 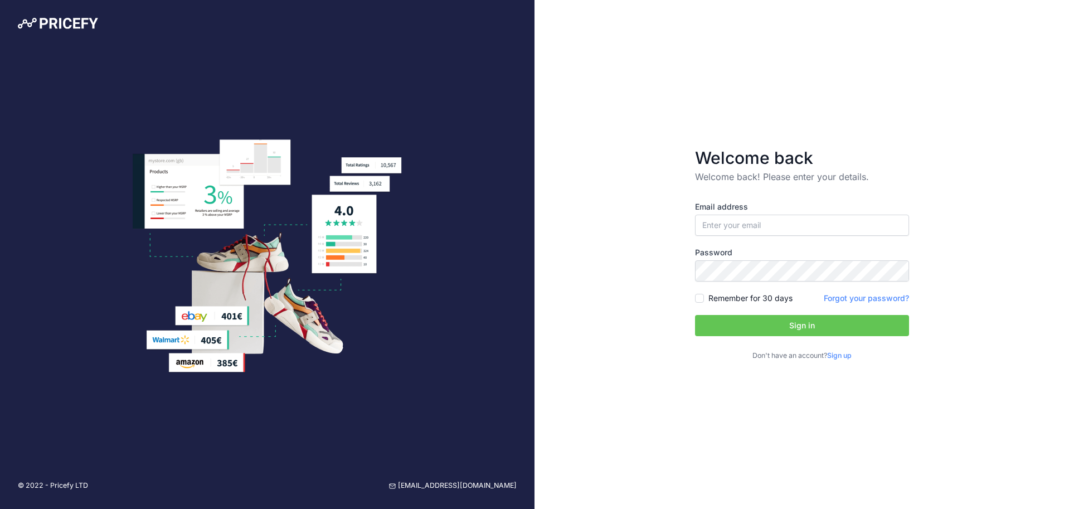 I want to click on label: Email address, so click(x=802, y=207).